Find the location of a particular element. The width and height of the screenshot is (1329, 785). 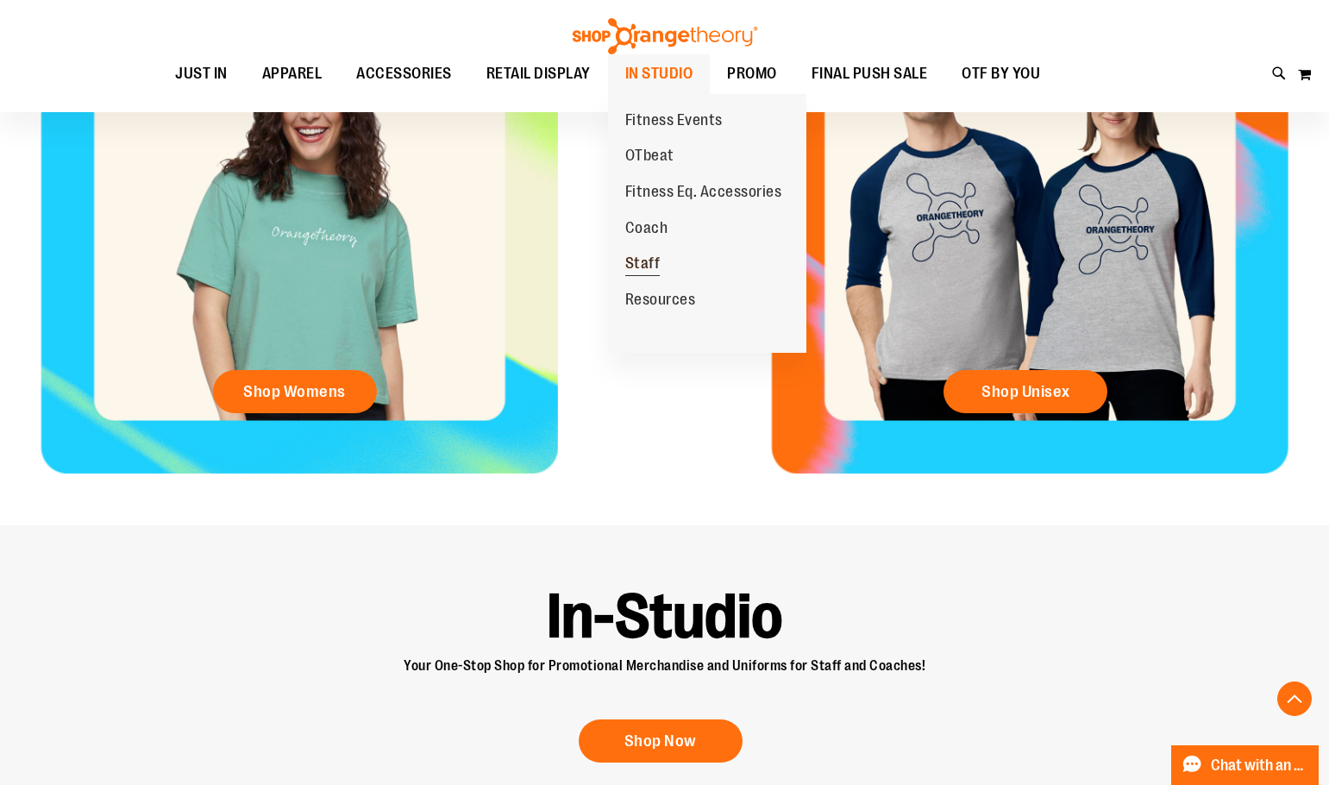

span: OTbeat is located at coordinates (650, 157).